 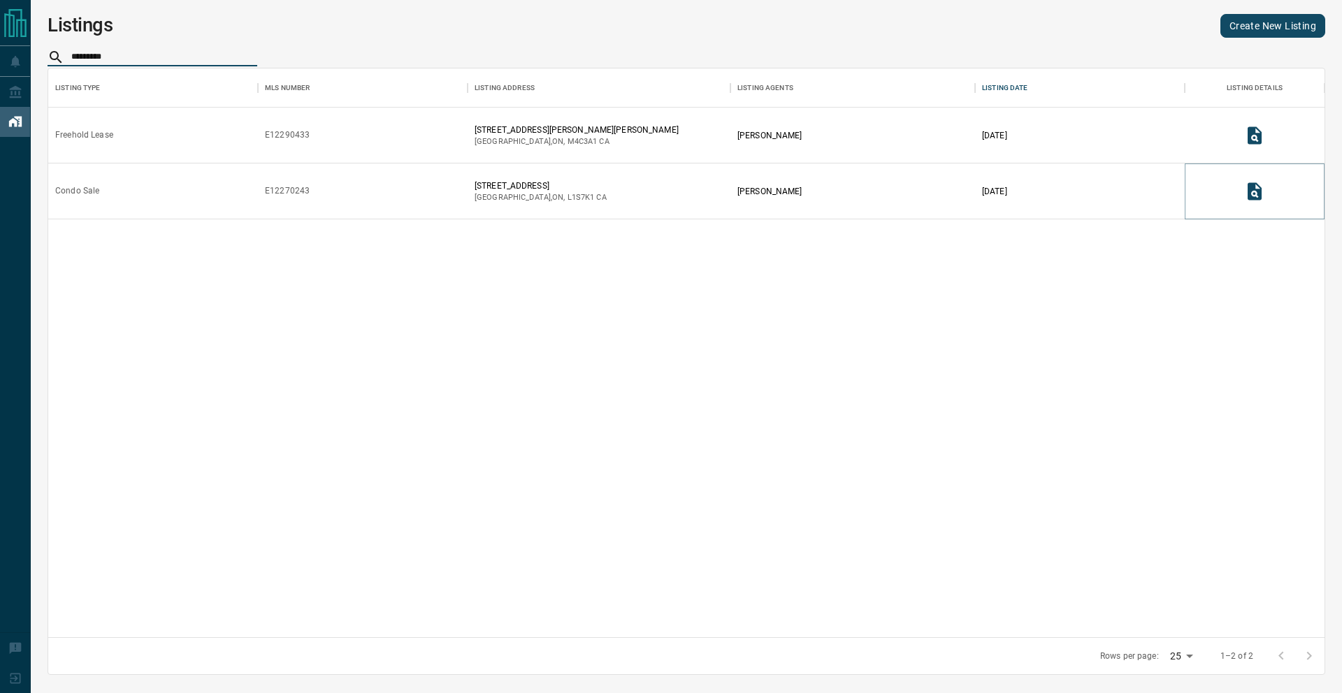 I want to click on span: l1s7k1, so click(x=581, y=197).